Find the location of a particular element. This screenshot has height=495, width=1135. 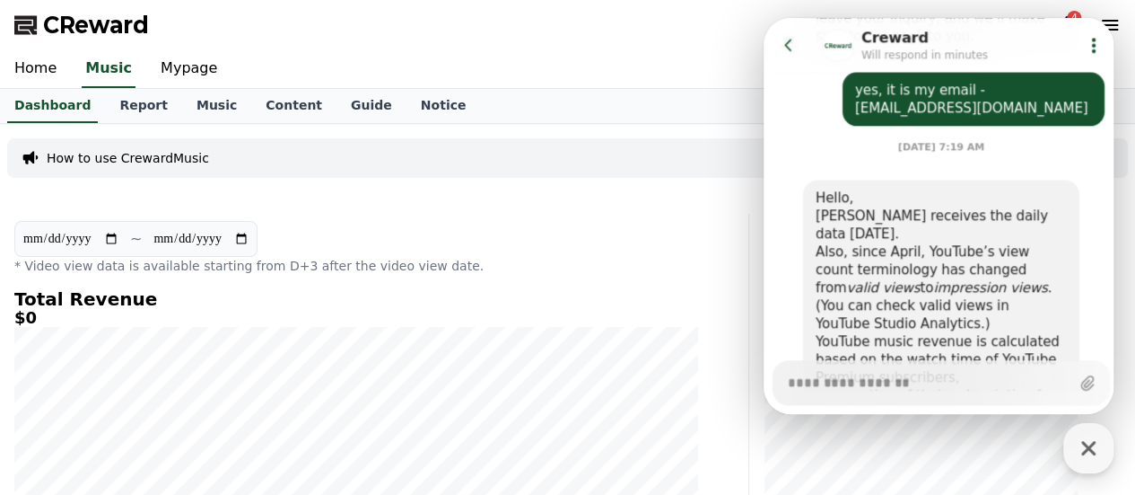

a: Content is located at coordinates (294, 106).